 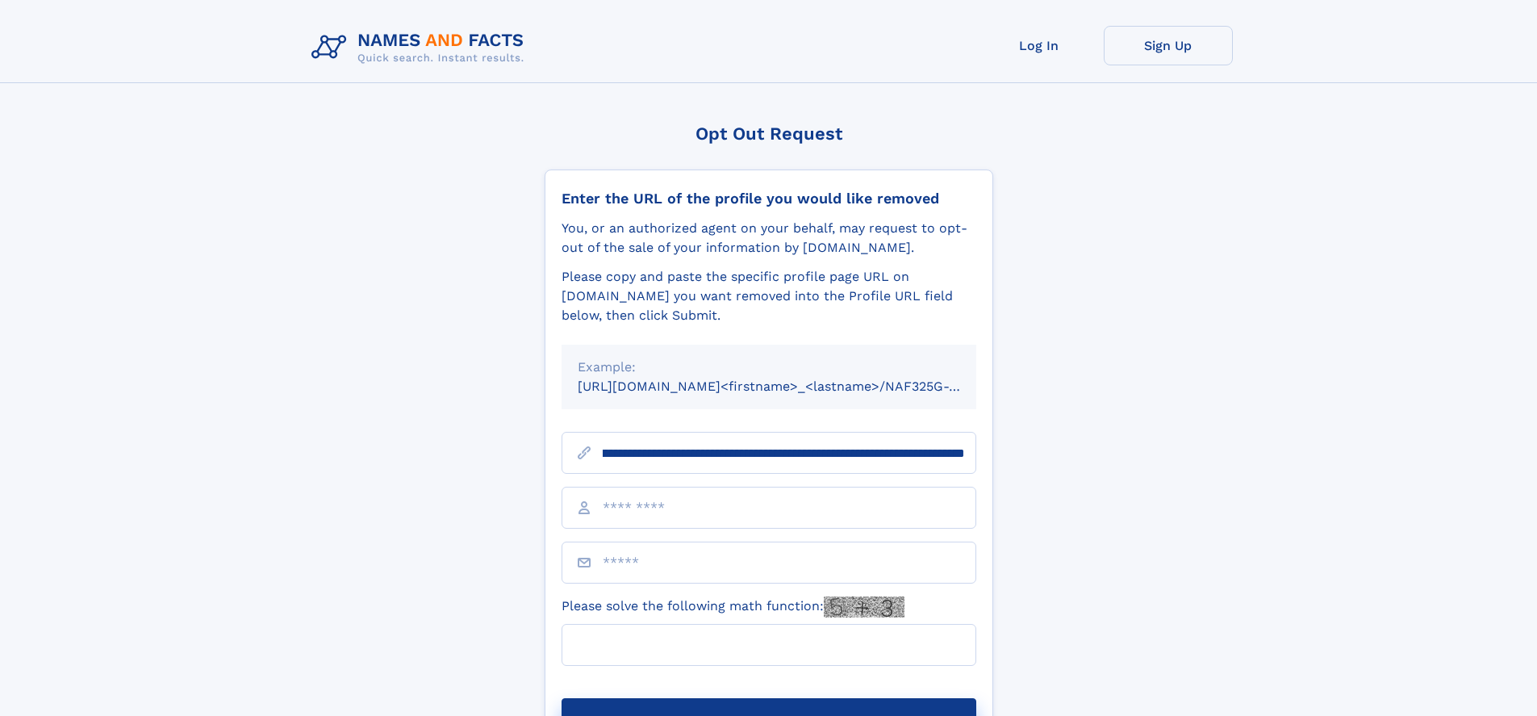 I want to click on a: Sign Up, so click(x=1168, y=45).